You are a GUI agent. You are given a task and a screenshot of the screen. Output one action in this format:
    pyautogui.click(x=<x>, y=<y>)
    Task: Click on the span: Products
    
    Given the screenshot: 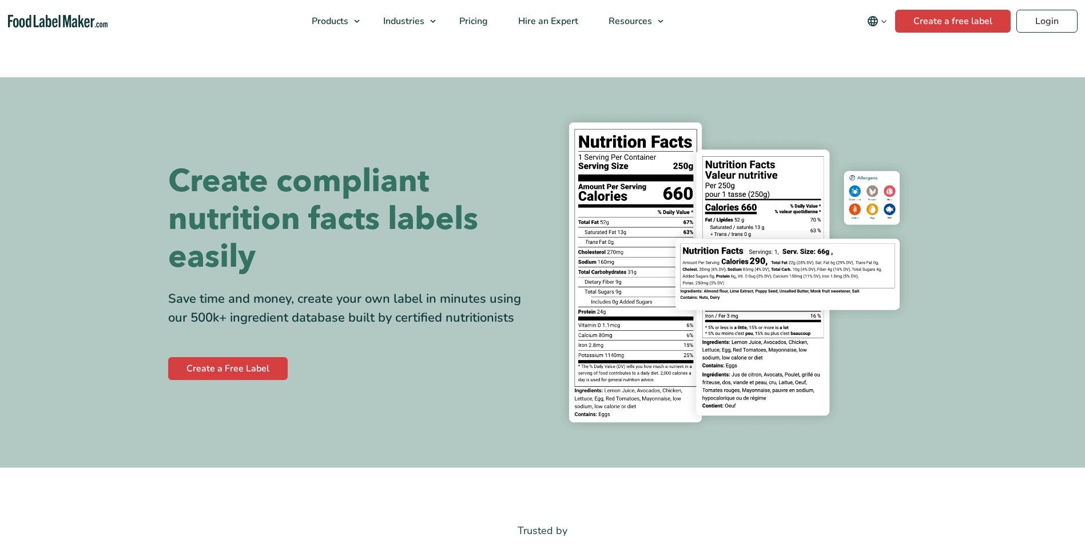 What is the action you would take?
    pyautogui.click(x=329, y=21)
    